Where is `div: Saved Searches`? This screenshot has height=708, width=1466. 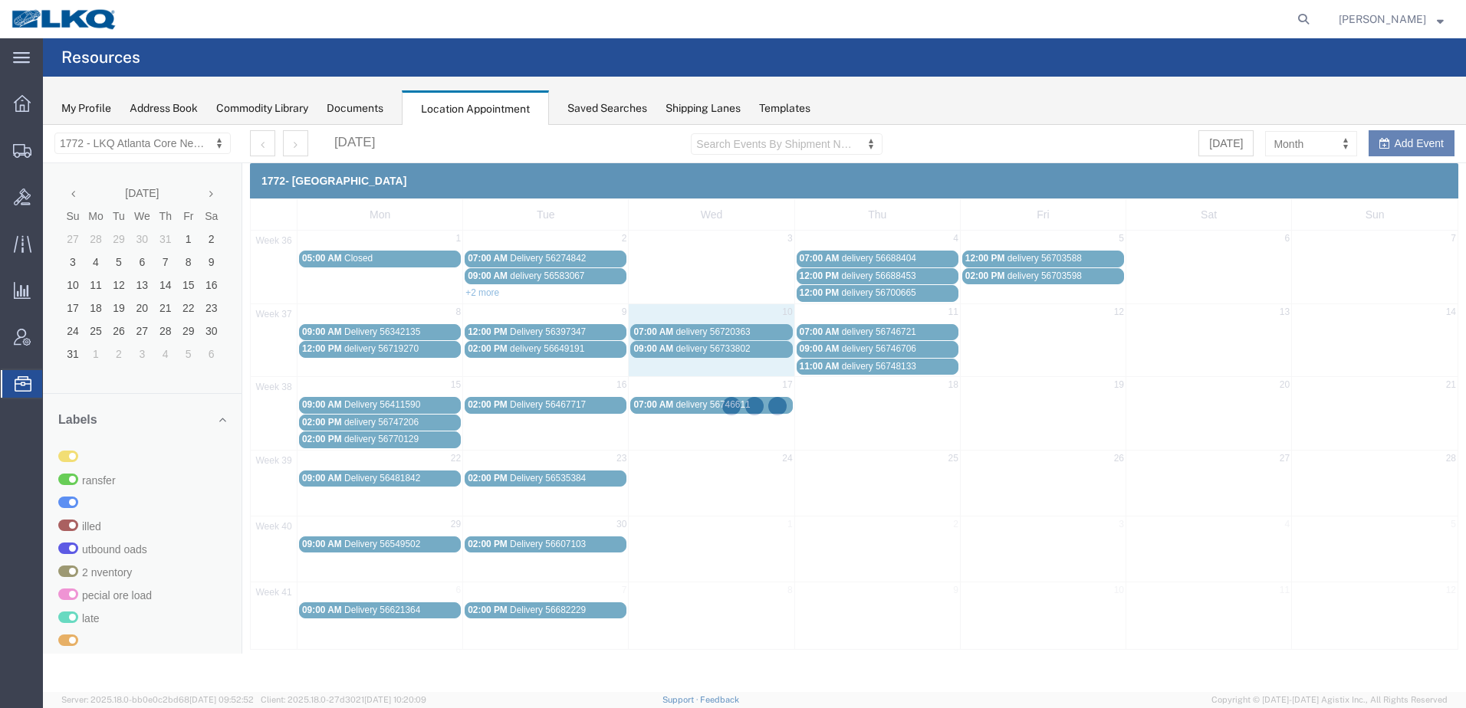
div: Saved Searches is located at coordinates (607, 108).